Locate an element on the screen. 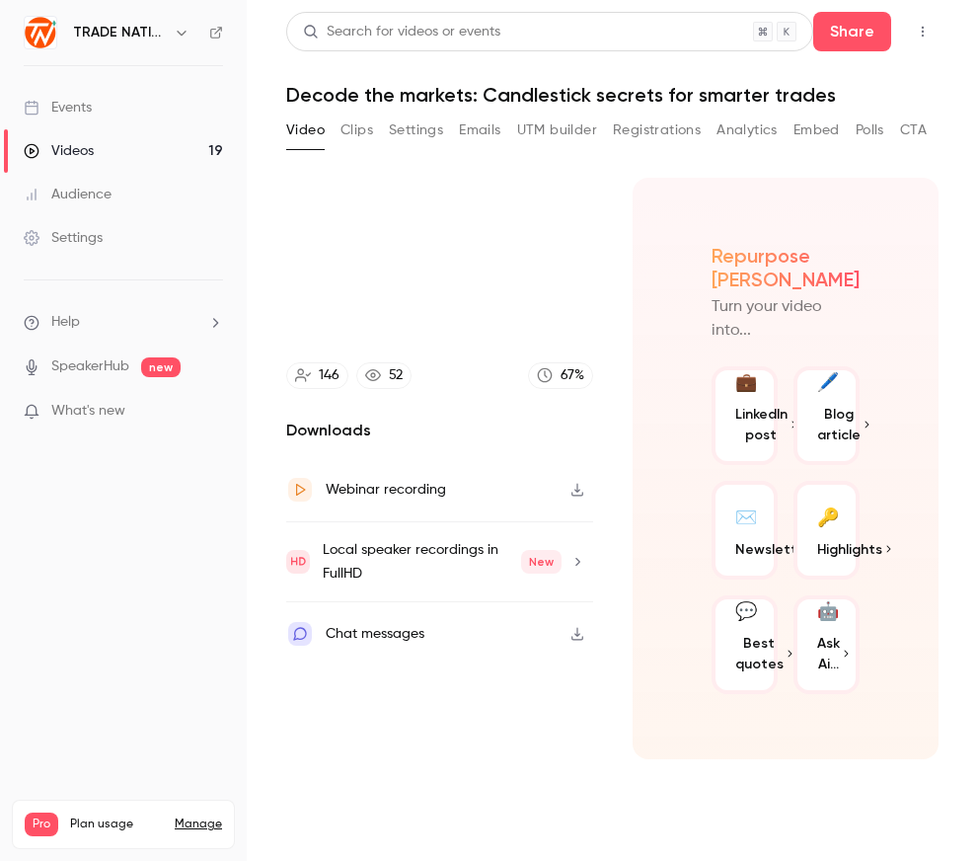 The image size is (978, 861). div: Videos is located at coordinates (58, 151).